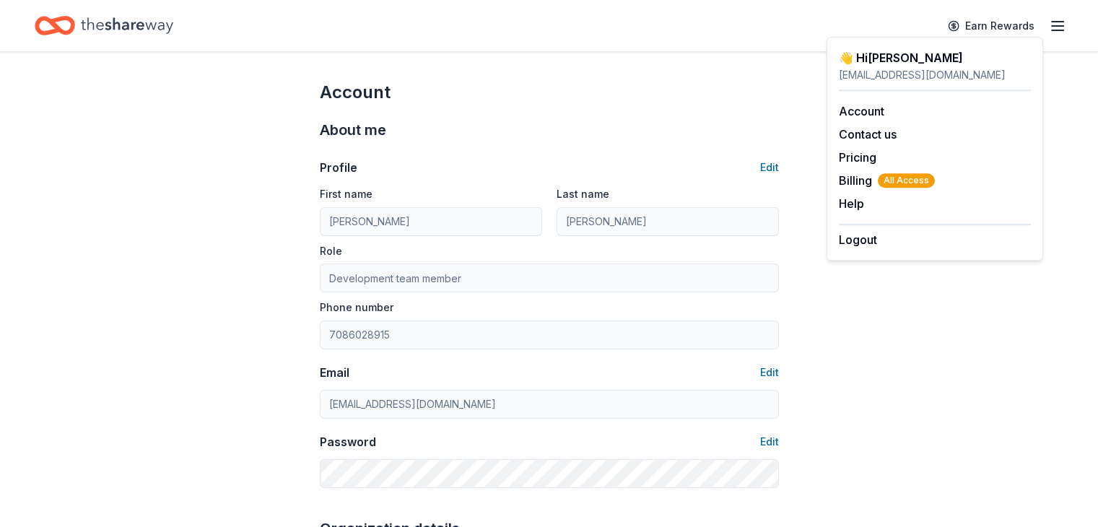  Describe the element at coordinates (858, 240) in the screenshot. I see `button: Logout` at that location.